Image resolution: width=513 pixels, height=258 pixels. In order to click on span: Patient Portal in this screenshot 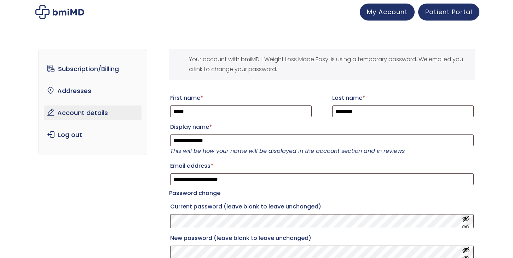, I will do `click(449, 12)`.